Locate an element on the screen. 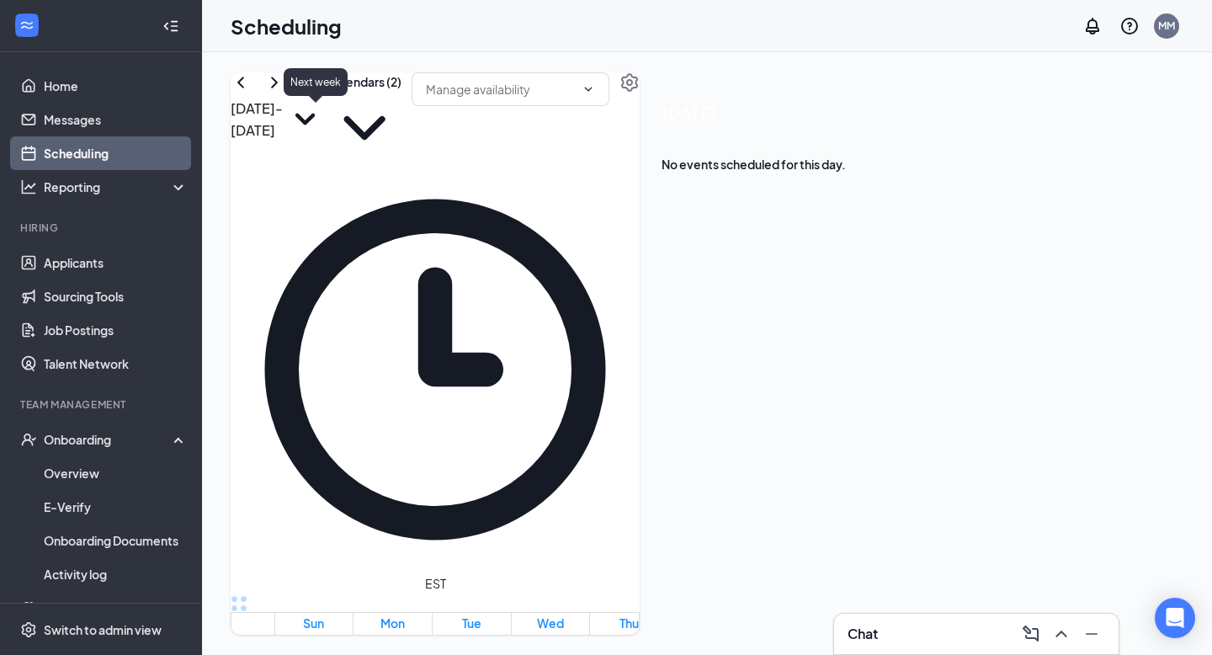  a: Applicants is located at coordinates (115, 263).